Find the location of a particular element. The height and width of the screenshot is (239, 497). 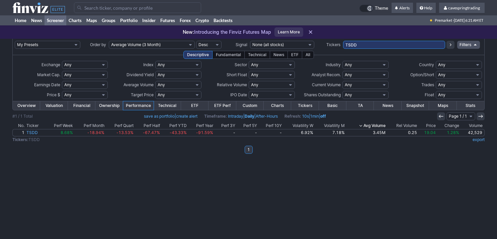

span: -91.59% is located at coordinates (204, 132).